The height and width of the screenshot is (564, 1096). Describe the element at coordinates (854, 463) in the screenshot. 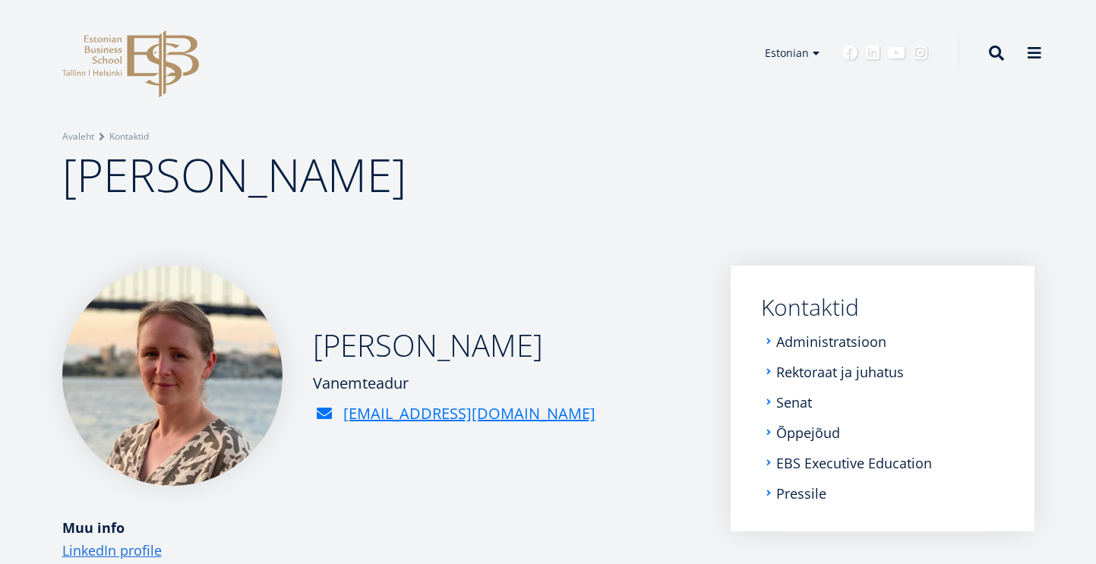

I see `a: EBS Executive Education` at that location.